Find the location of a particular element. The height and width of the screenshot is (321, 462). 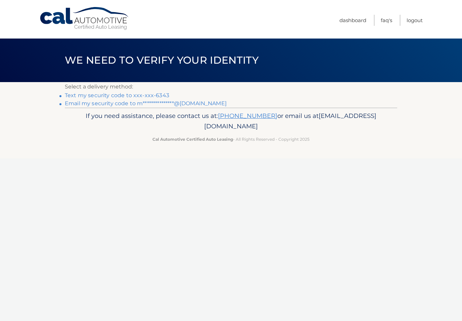

strong: Cal Automotive Certified Auto Leasing is located at coordinates (193, 139).